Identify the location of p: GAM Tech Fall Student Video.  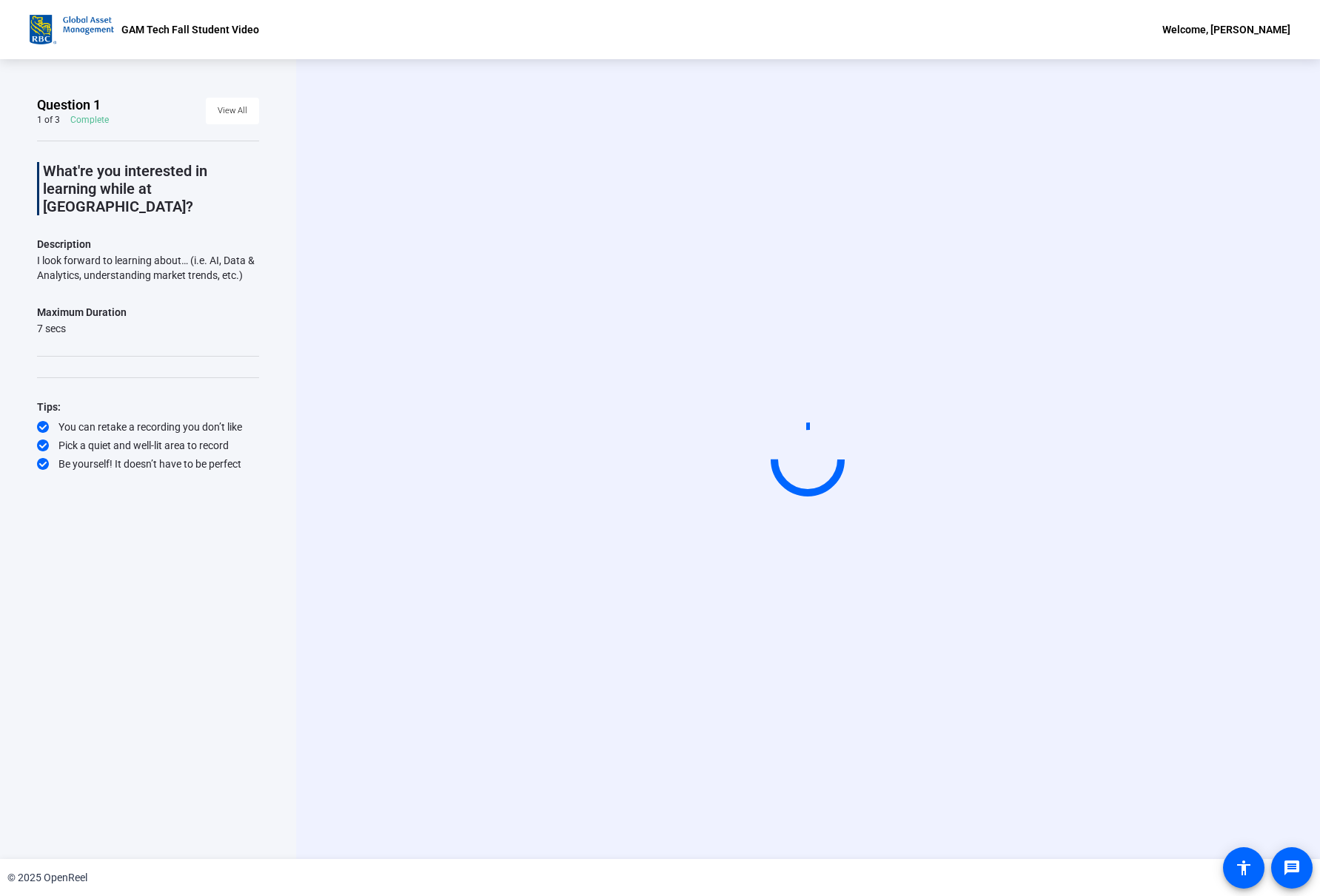
(190, 30).